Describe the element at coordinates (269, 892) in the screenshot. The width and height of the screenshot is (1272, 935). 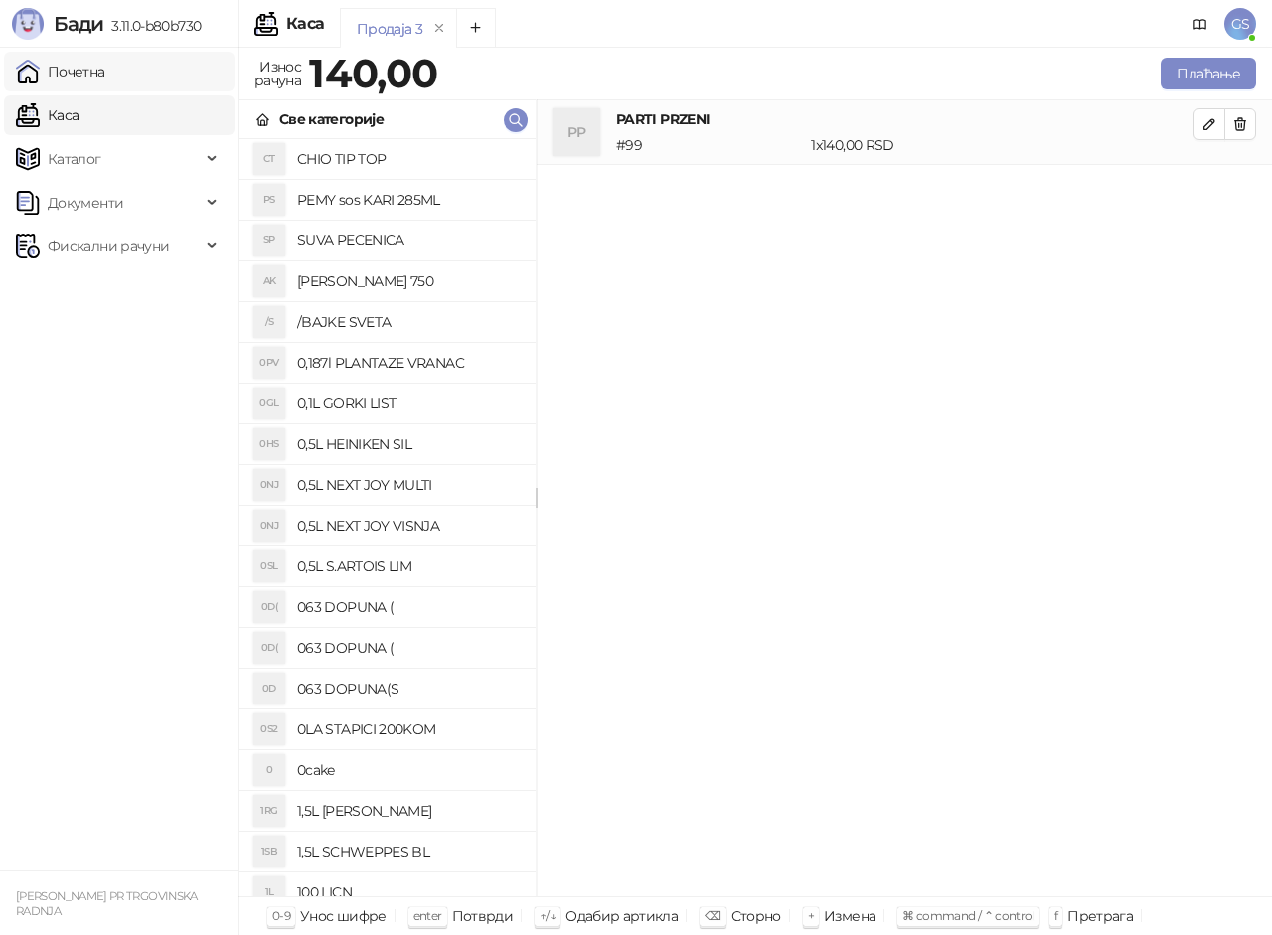
I see `div: 1L` at that location.